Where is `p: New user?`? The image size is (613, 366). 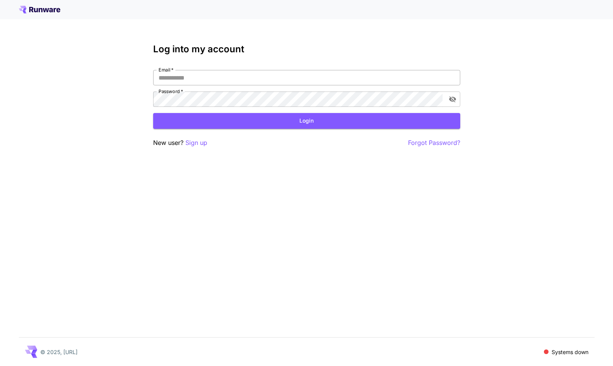
p: New user? is located at coordinates (180, 143).